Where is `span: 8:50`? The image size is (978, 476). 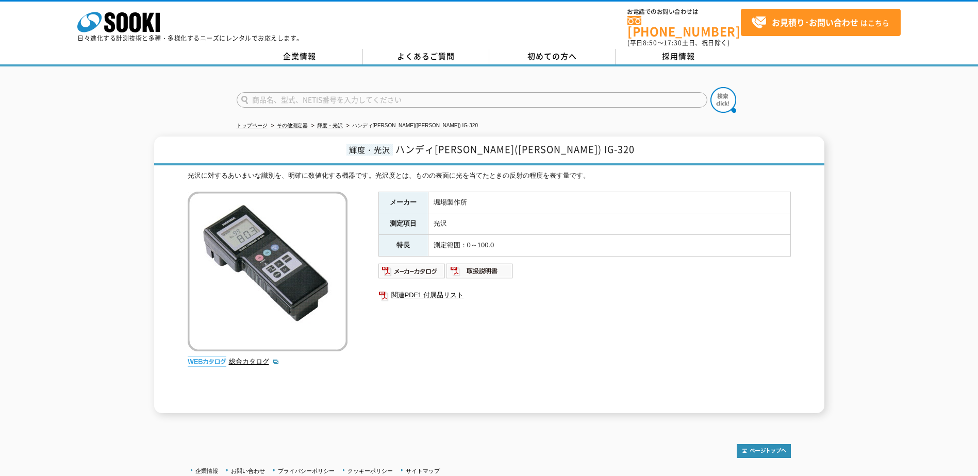 span: 8:50 is located at coordinates (650, 43).